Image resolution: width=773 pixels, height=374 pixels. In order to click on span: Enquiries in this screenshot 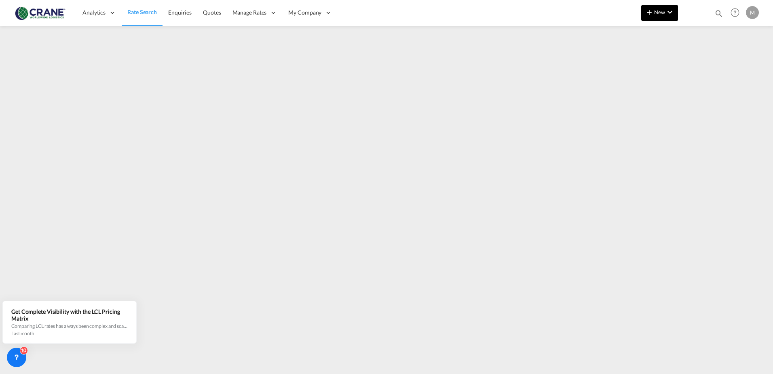, I will do `click(180, 12)`.